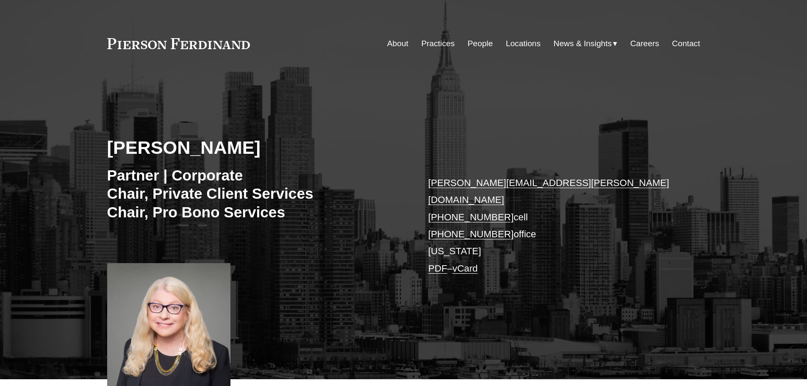 The image size is (807, 386). What do you see at coordinates (398, 44) in the screenshot?
I see `a: About` at bounding box center [398, 44].